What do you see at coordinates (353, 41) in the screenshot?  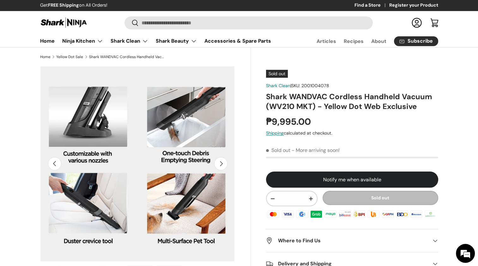 I see `a: Recipes` at bounding box center [353, 41].